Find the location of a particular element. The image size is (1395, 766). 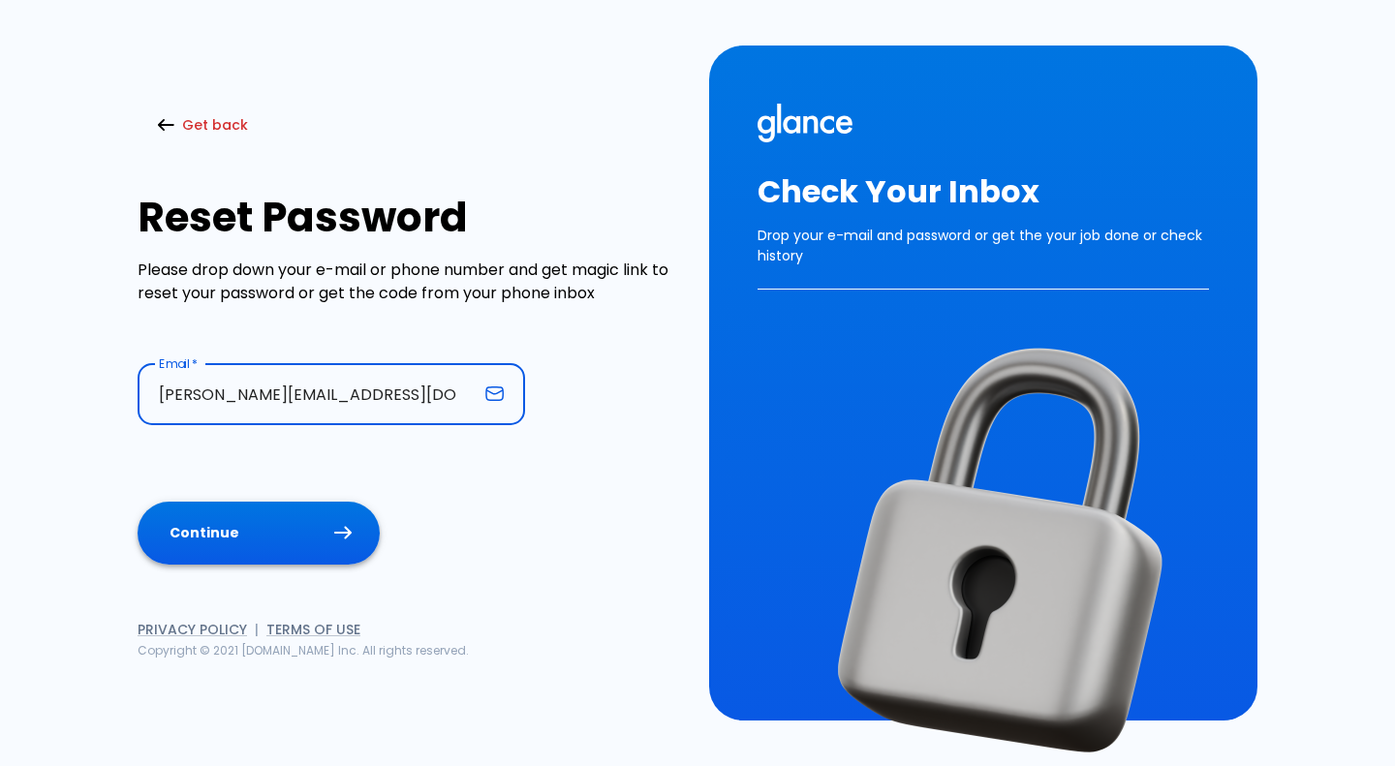

label: Email is located at coordinates (178, 363).